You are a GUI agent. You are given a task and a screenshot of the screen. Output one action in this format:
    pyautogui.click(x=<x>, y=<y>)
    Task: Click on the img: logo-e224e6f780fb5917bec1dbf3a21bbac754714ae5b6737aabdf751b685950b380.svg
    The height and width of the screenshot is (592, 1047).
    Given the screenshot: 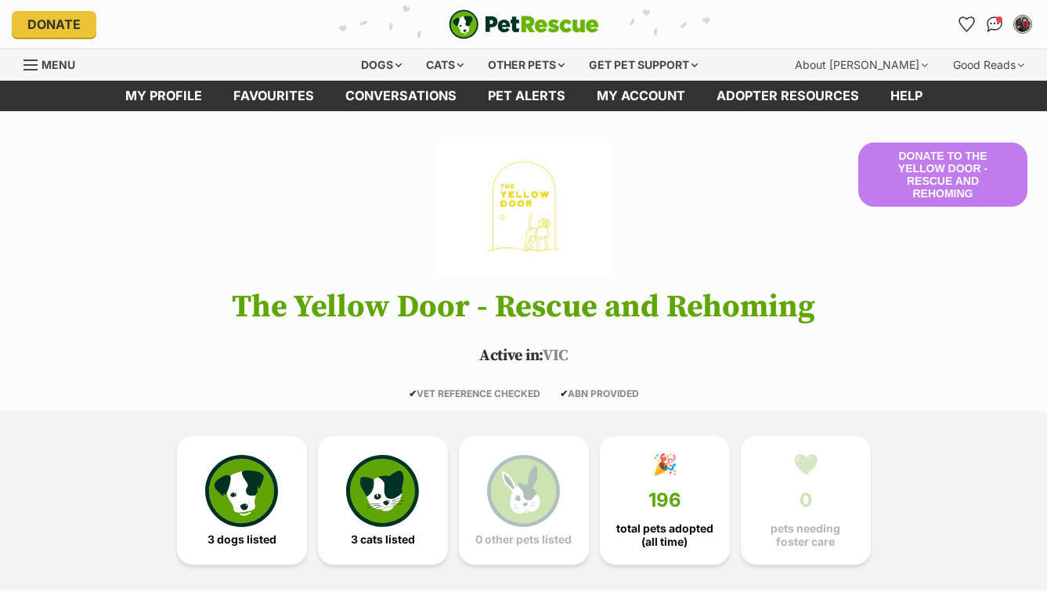 What is the action you would take?
    pyautogui.click(x=524, y=24)
    